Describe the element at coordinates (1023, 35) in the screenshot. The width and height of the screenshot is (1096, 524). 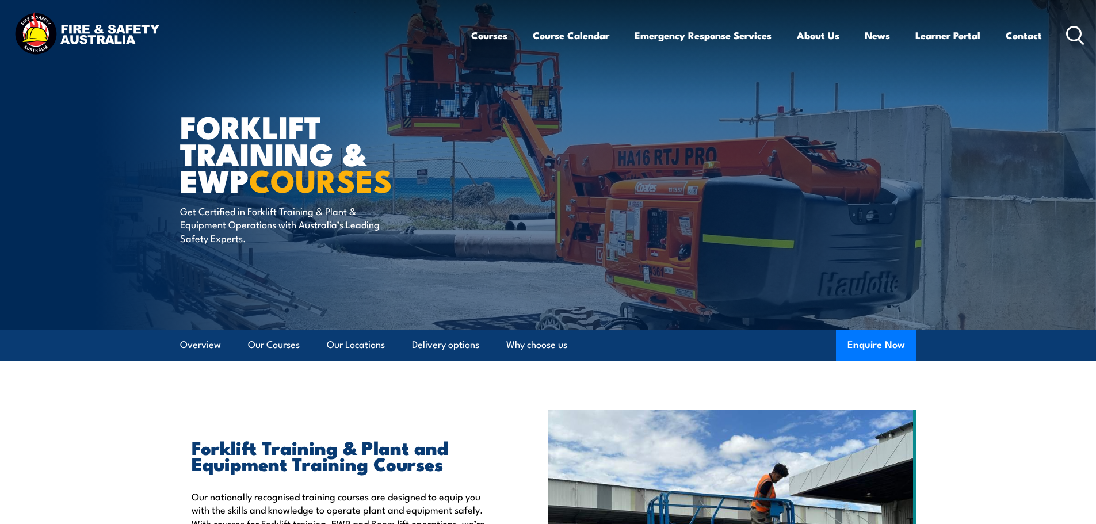
I see `a: Contact` at that location.